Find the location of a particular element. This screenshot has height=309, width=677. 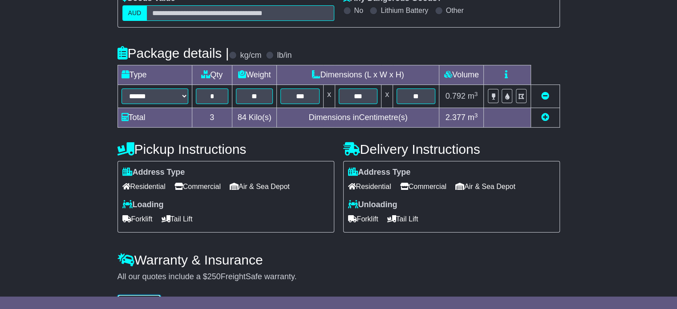

td: Total is located at coordinates (154, 118).